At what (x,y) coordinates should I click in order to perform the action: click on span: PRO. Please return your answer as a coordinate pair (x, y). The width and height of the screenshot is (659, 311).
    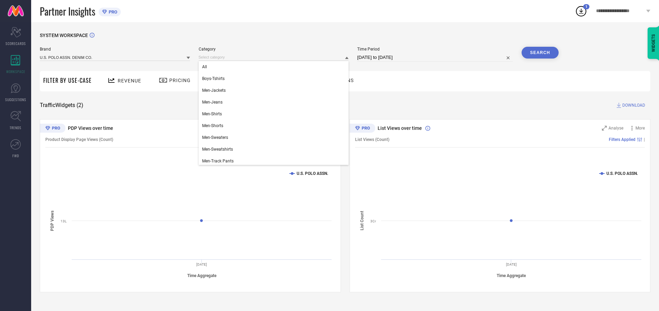
    Looking at the image, I should click on (112, 12).